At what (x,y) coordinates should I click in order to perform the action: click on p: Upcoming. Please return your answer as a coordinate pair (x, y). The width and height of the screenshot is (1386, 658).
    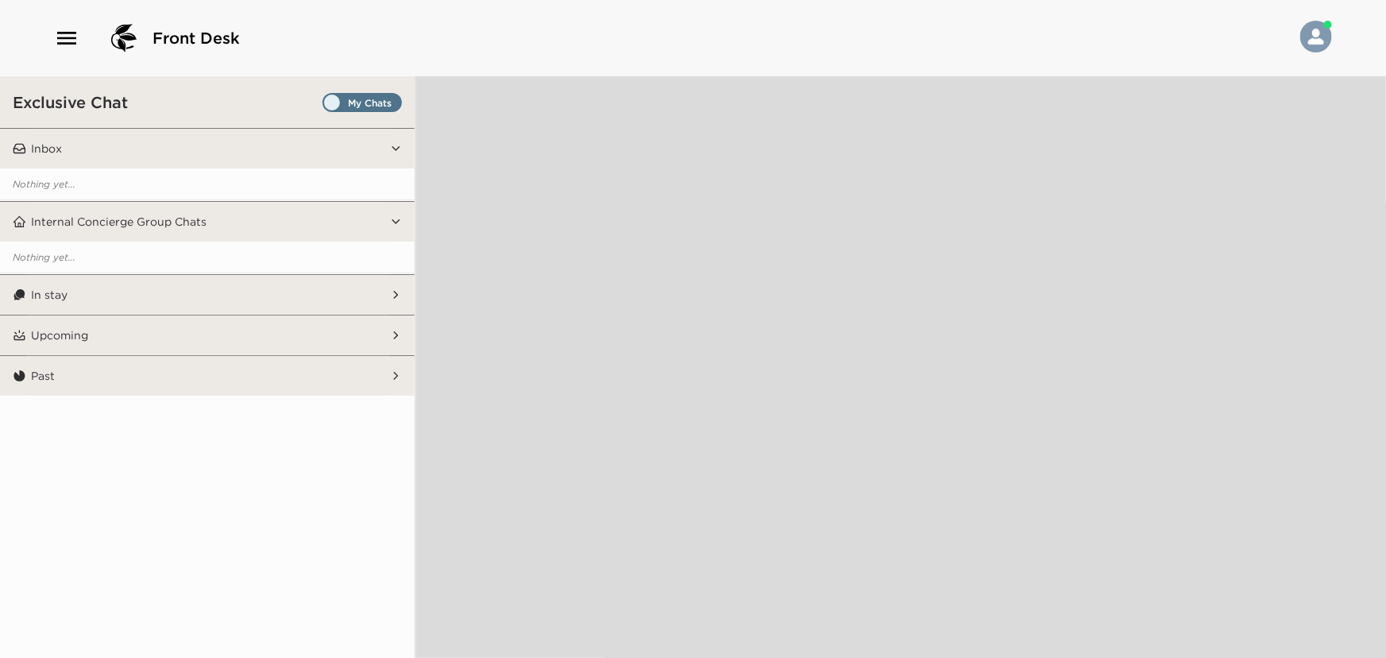
    Looking at the image, I should click on (60, 335).